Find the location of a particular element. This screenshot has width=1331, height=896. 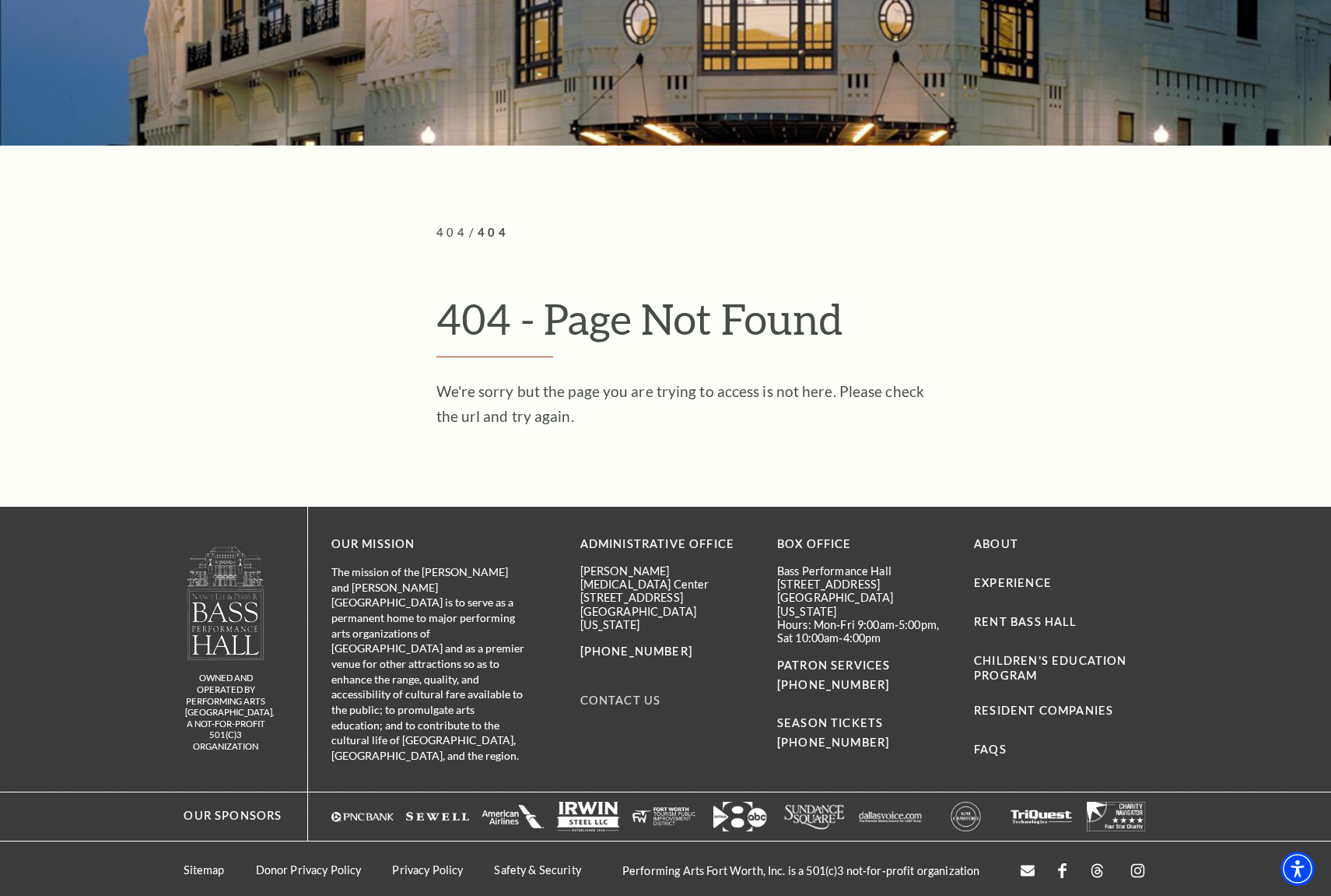

img: Logo featuring the number "8" with an arrow and "abc" in a modern design. is located at coordinates (739, 817).